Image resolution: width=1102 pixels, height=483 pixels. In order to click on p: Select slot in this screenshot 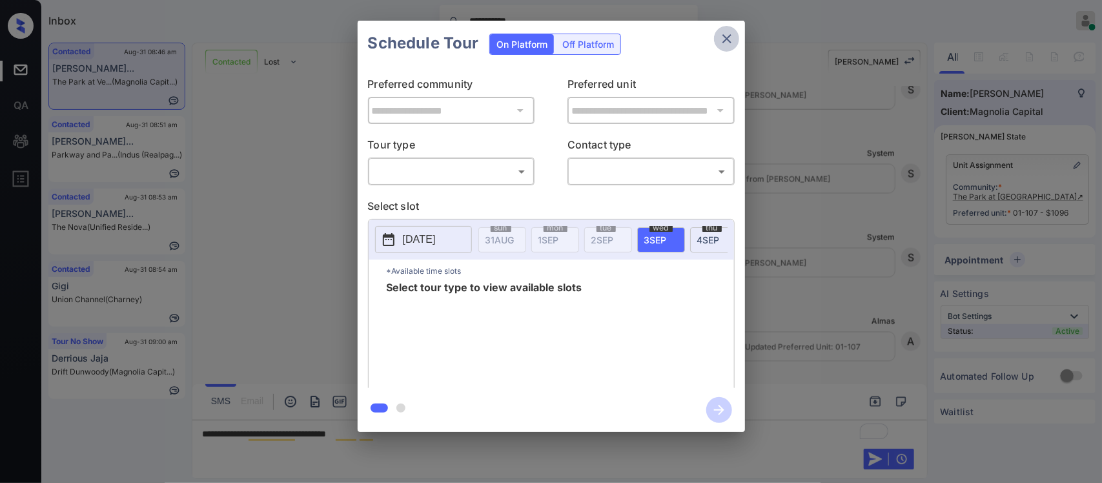, I will do `click(551, 208)`.